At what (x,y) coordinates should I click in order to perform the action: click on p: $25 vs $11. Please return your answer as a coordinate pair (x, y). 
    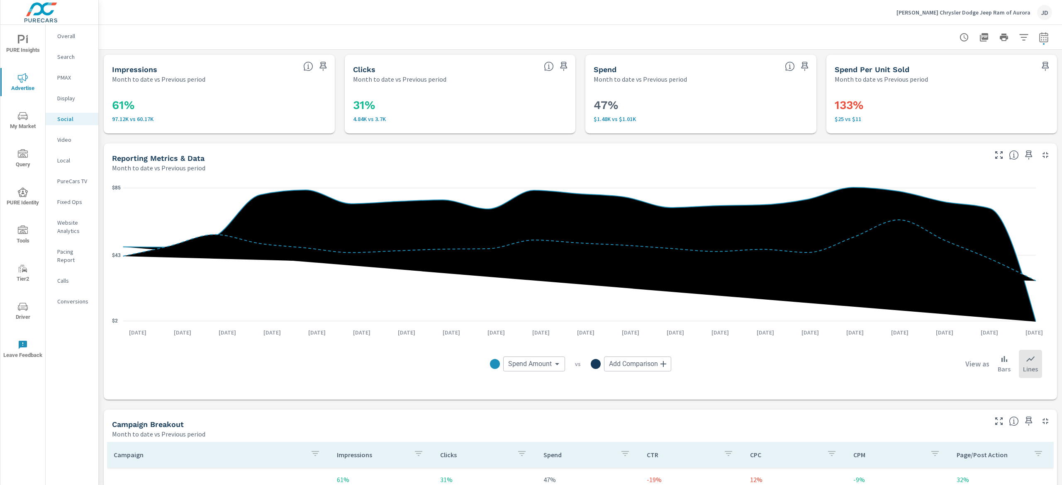
    Looking at the image, I should click on (942, 119).